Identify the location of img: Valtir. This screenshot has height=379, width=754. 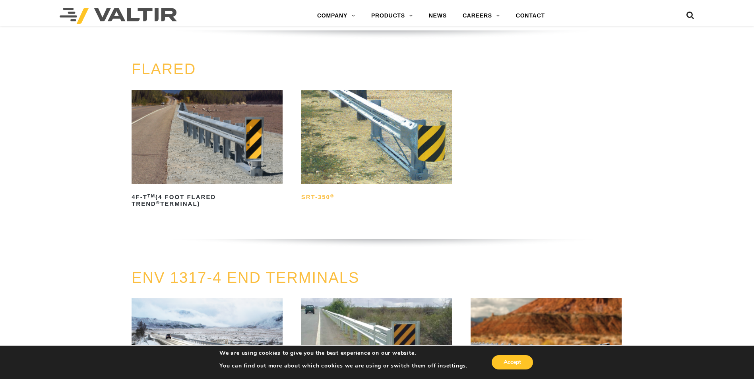
(118, 16).